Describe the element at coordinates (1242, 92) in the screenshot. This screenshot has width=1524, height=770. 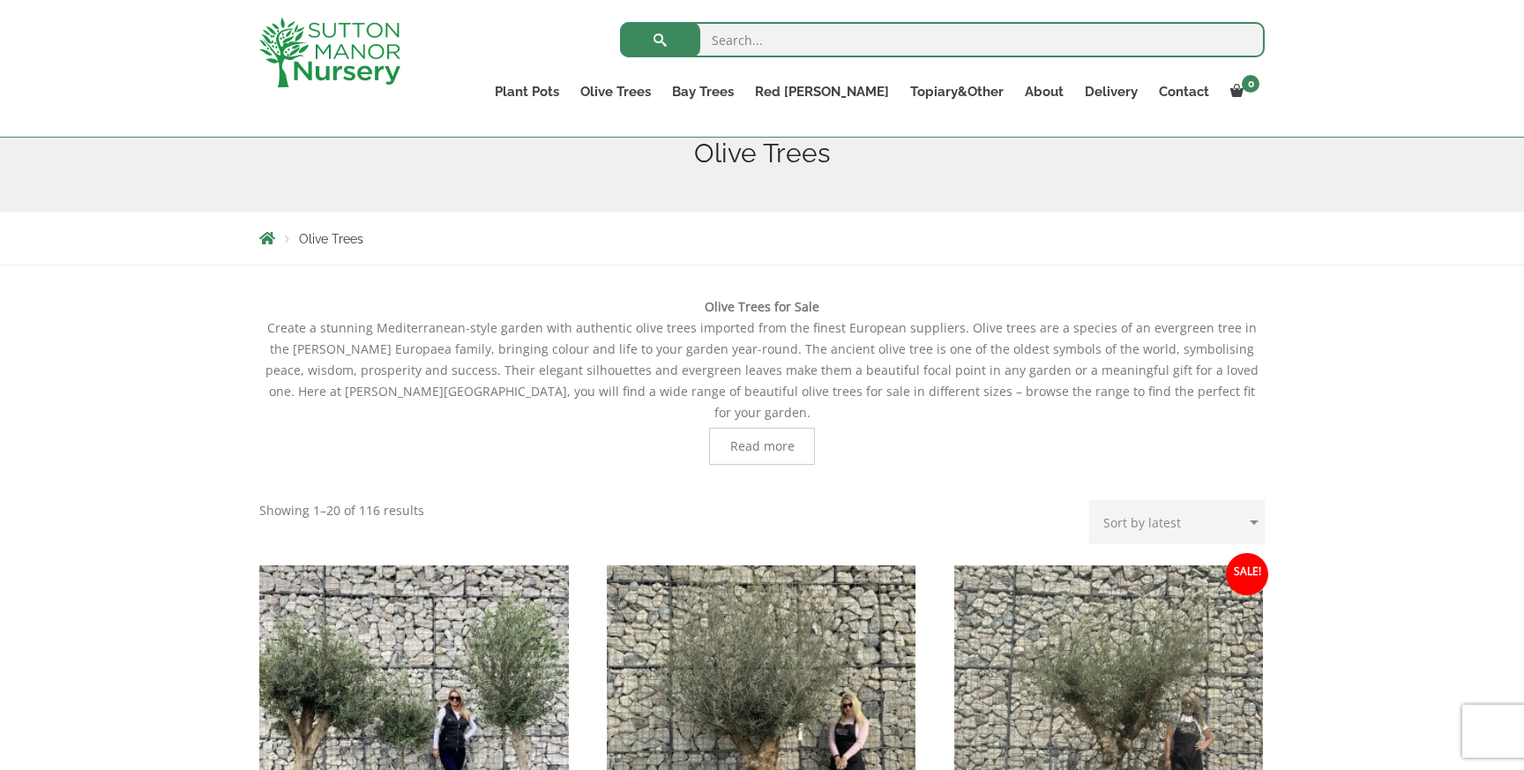
I see `a: 0` at that location.